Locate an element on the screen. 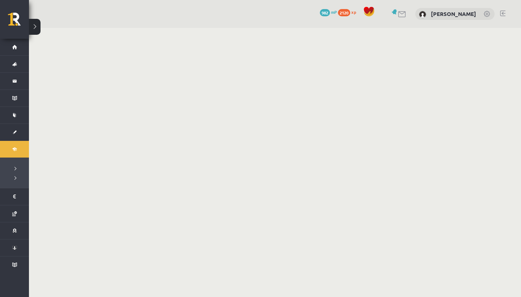 This screenshot has width=521, height=297. img: Marta Grāve is located at coordinates (423, 14).